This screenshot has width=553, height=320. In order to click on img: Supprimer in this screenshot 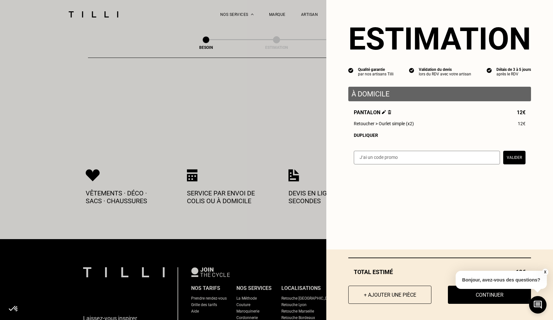, I will do `click(389, 112)`.